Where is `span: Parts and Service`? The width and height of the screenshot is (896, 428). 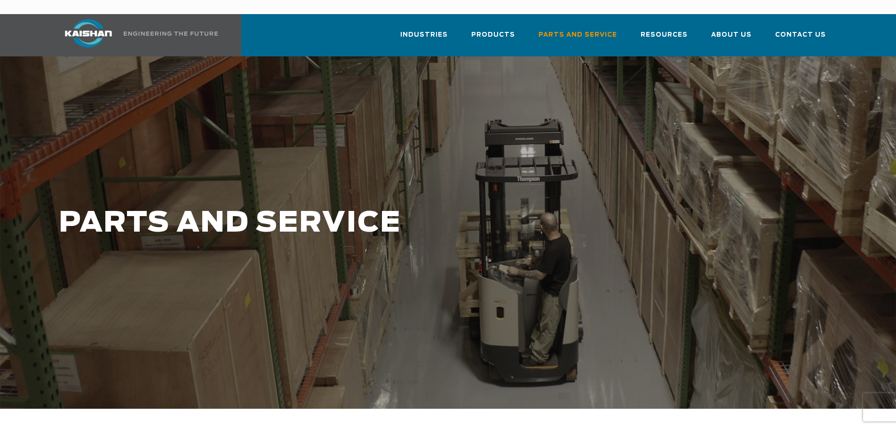
span: Parts and Service is located at coordinates (578, 35).